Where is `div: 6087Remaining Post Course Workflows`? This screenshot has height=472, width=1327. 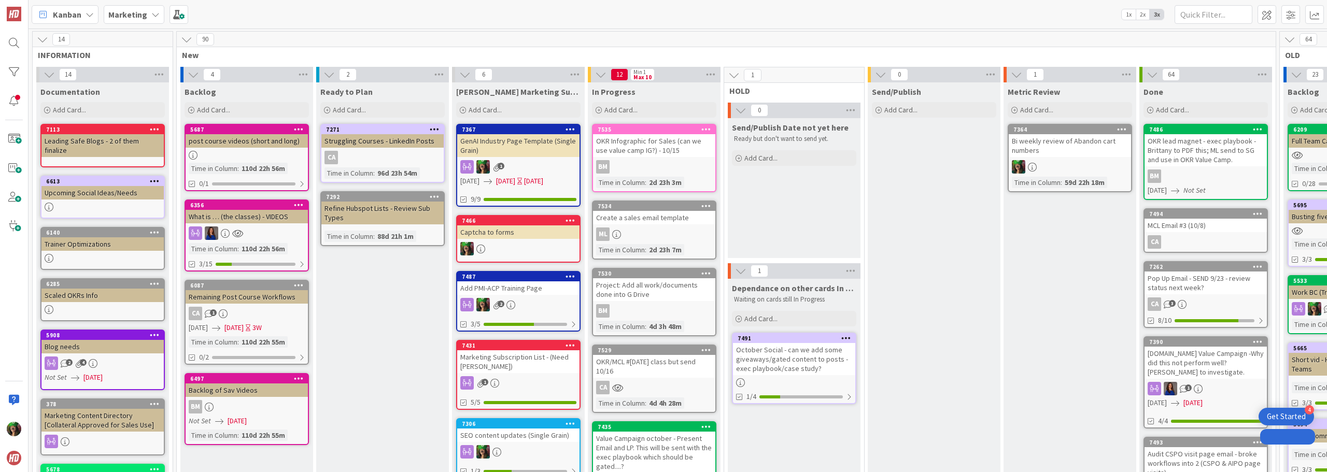 div: 6087Remaining Post Course Workflows is located at coordinates (247, 292).